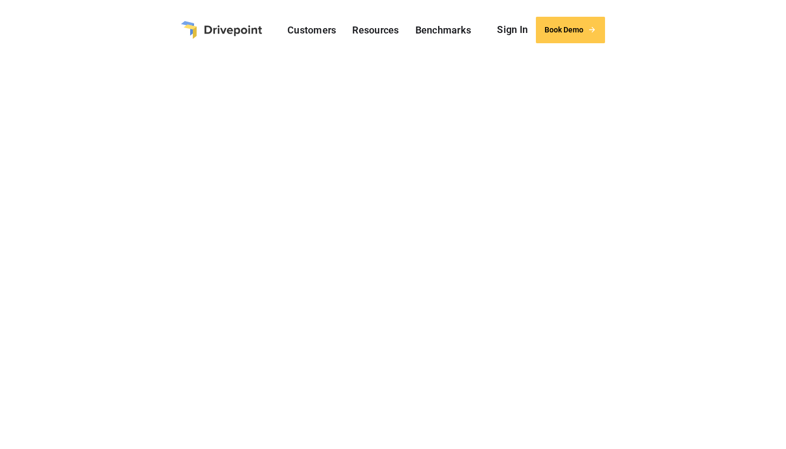 This screenshot has width=786, height=449. Describe the element at coordinates (443, 30) in the screenshot. I see `a: Benchmarks` at that location.